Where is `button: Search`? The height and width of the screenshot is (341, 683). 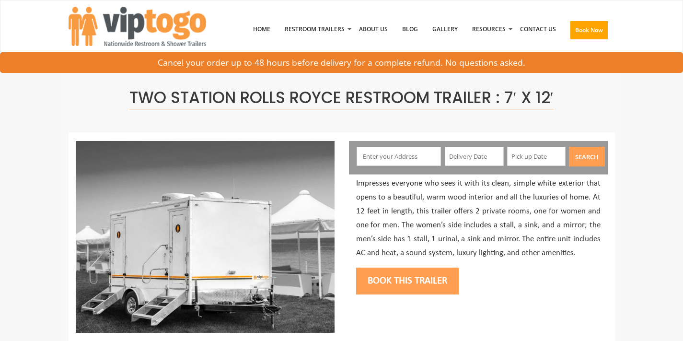
button: Search is located at coordinates (586, 156).